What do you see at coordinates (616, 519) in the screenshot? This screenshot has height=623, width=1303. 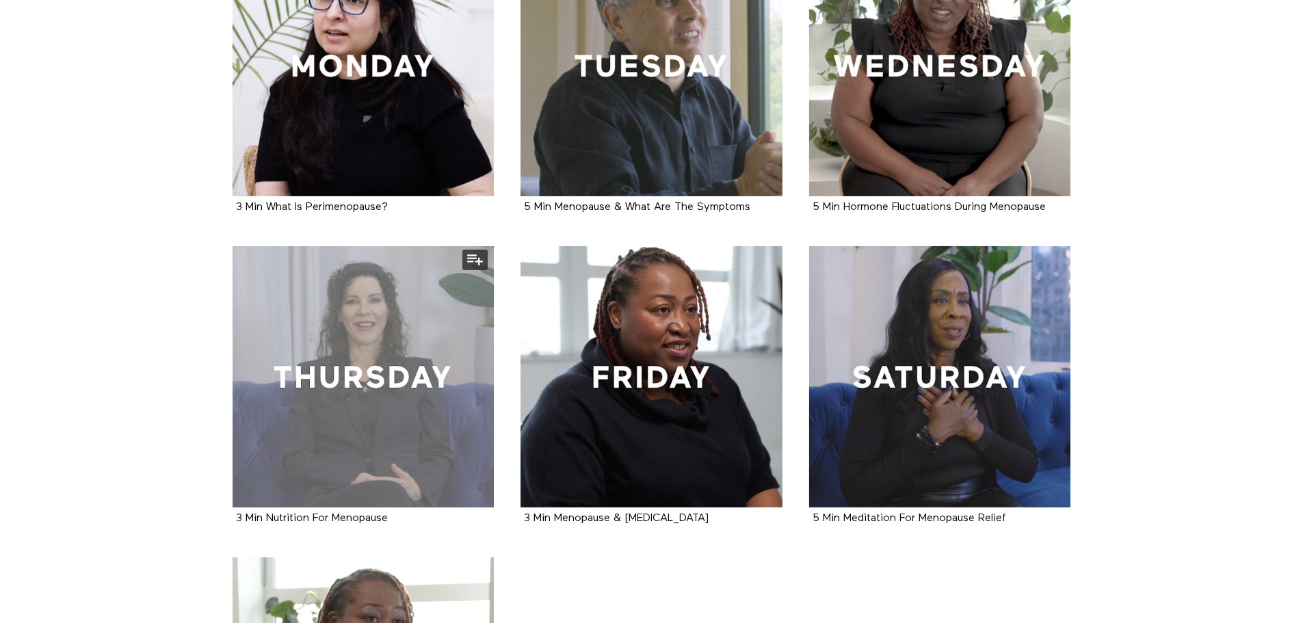 I see `strong: 3 Min Menopause & Hot Flashes` at bounding box center [616, 519].